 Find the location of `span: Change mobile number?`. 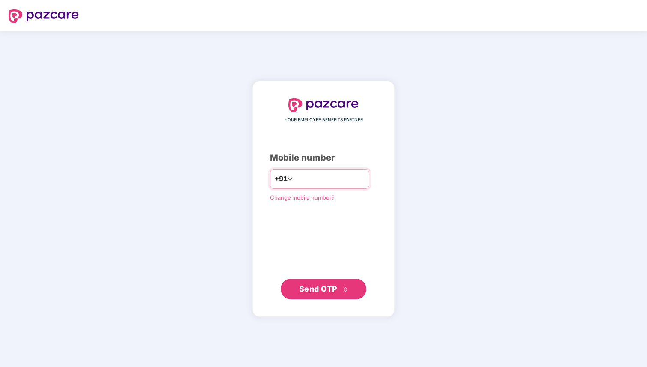

span: Change mobile number? is located at coordinates (302, 197).